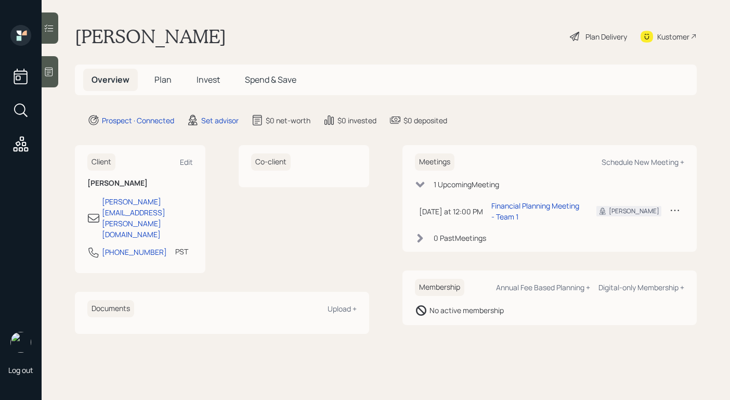 The width and height of the screenshot is (730, 400). Describe the element at coordinates (543, 287) in the screenshot. I see `div: Annual Fee Based Planning +` at that location.